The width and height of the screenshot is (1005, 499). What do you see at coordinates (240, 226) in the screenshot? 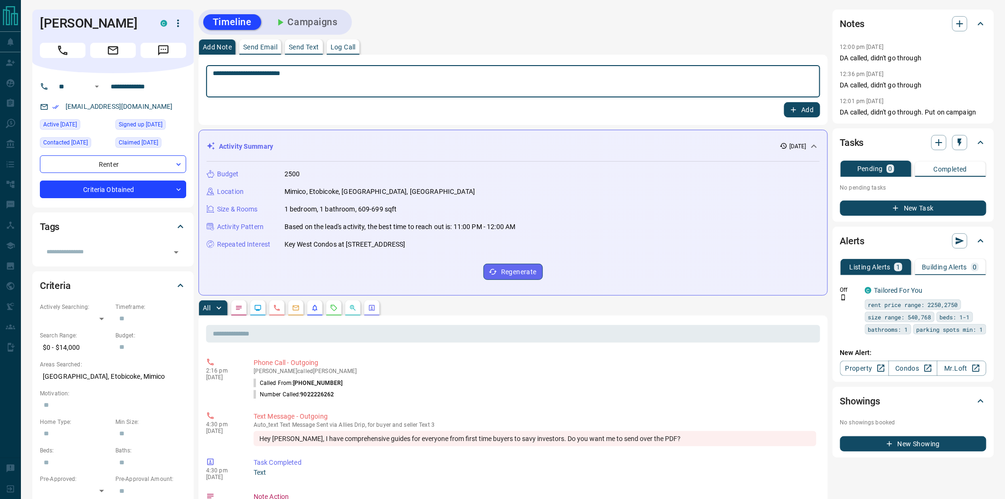
I see `p: Activity Pattern` at bounding box center [240, 226].